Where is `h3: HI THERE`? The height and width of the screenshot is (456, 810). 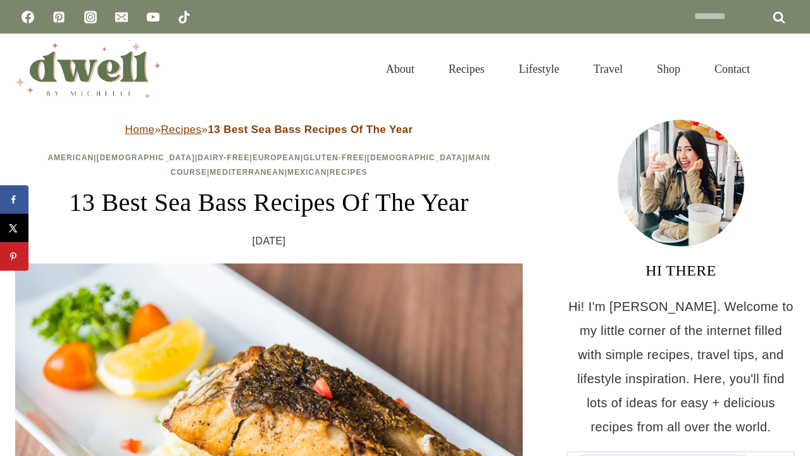 h3: HI THERE is located at coordinates (681, 270).